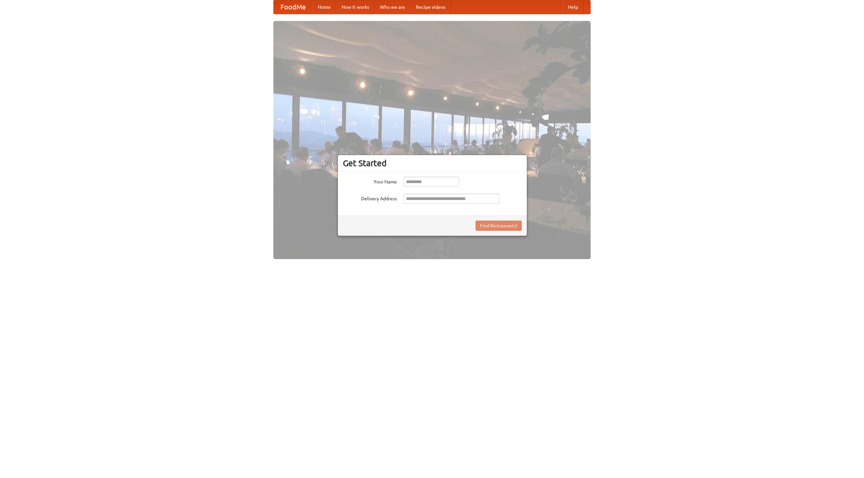 Image resolution: width=864 pixels, height=478 pixels. I want to click on button: Find Restaurants!, so click(499, 226).